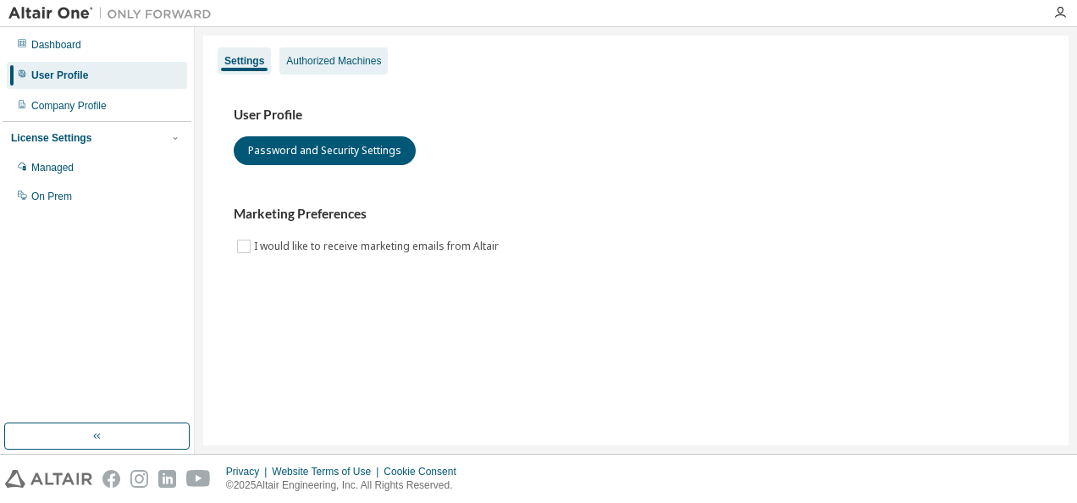 The image size is (1077, 503). Describe the element at coordinates (198, 479) in the screenshot. I see `img: youtube.svg` at that location.